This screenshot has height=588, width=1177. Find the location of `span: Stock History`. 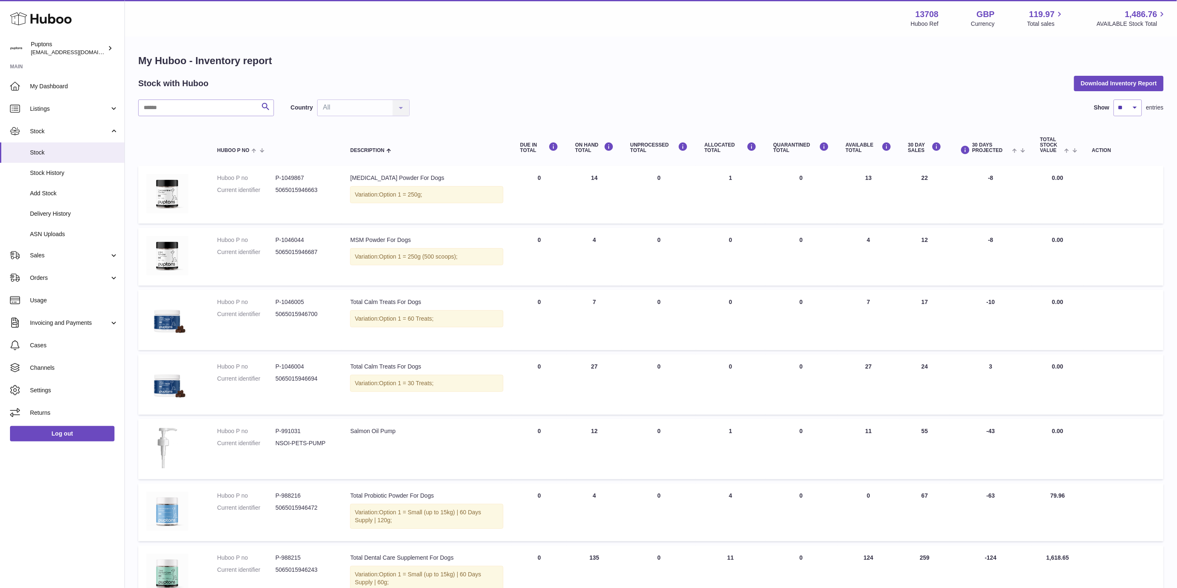

span: Stock History is located at coordinates (74, 173).